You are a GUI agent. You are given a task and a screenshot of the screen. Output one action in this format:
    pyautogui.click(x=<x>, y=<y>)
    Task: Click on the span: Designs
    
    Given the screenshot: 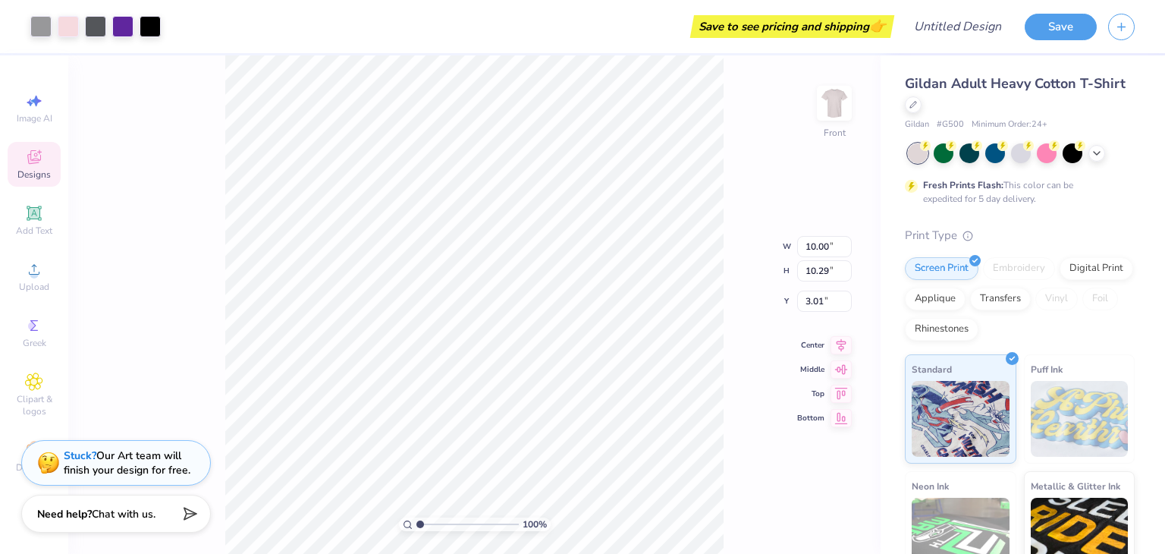 What is the action you would take?
    pyautogui.click(x=34, y=175)
    